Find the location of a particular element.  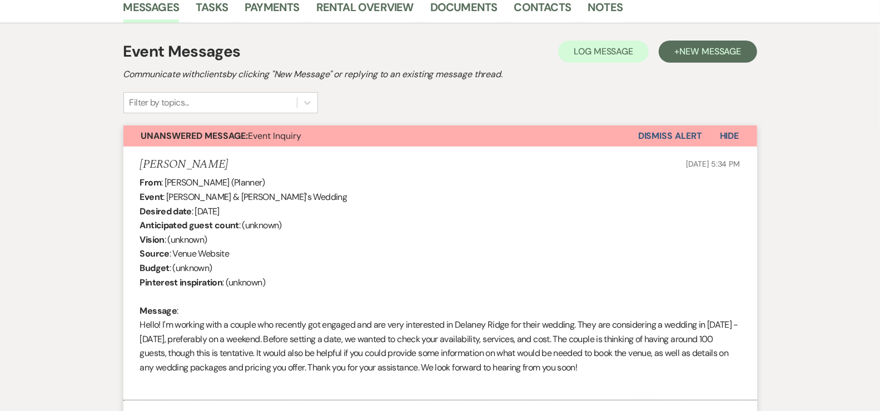

b: Vision is located at coordinates (152, 240).